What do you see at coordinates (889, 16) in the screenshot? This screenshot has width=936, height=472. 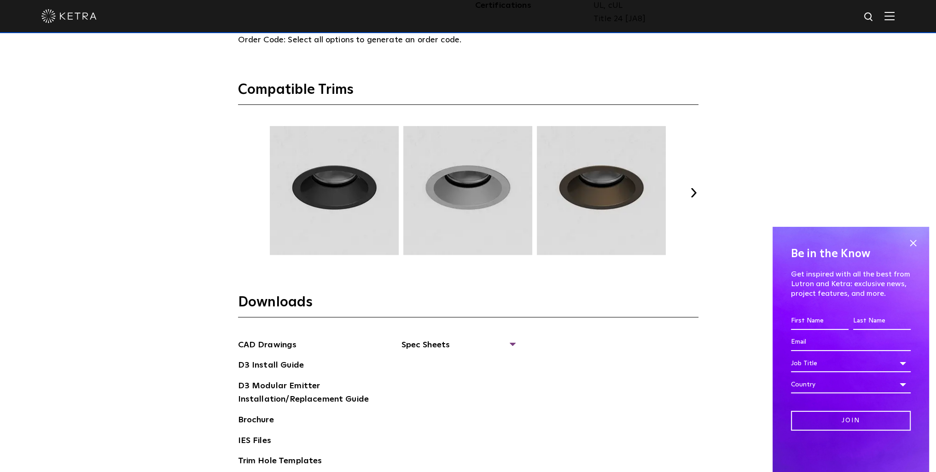 I see `img: Hamburger%20Nav.svg` at bounding box center [889, 16].